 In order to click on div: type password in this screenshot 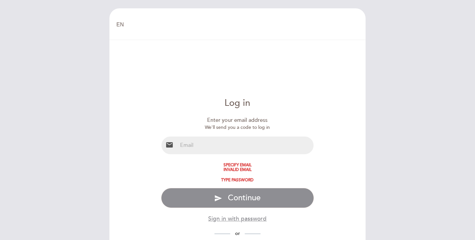, I will do `click(237, 180)`.